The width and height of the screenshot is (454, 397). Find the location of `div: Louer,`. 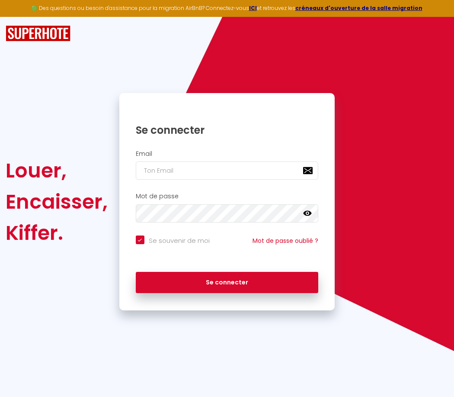

div: Louer, is located at coordinates (57, 171).